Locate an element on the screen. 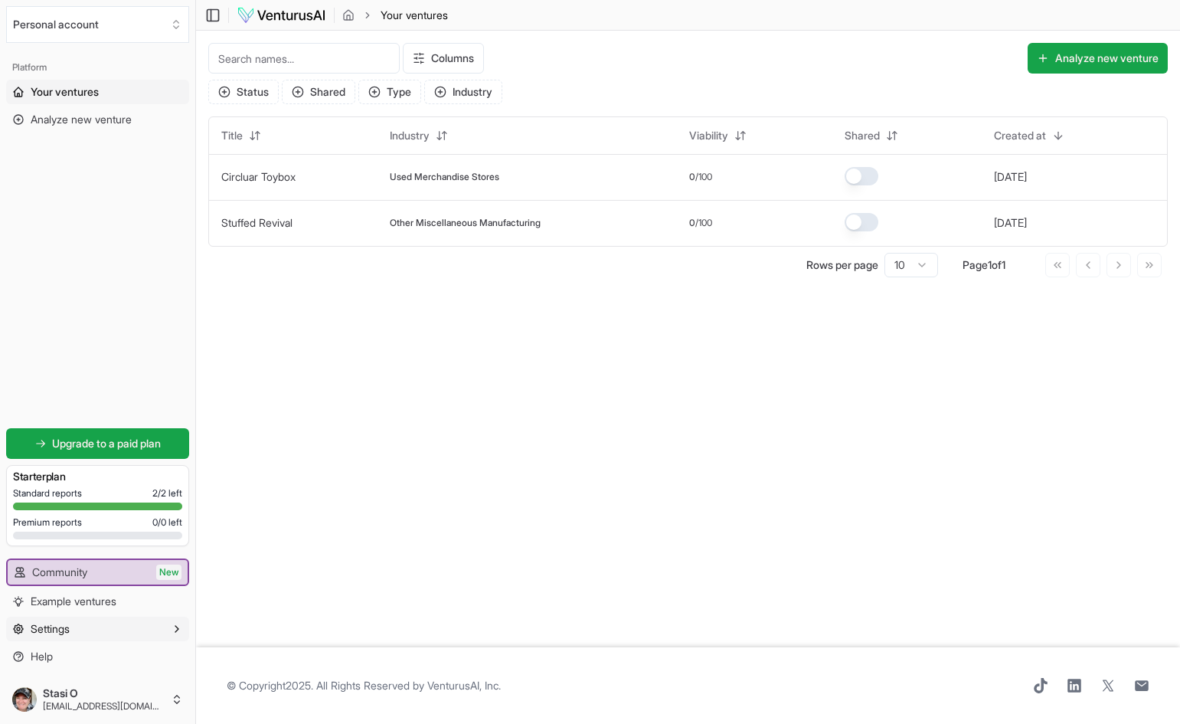  a: Your ventures is located at coordinates (97, 92).